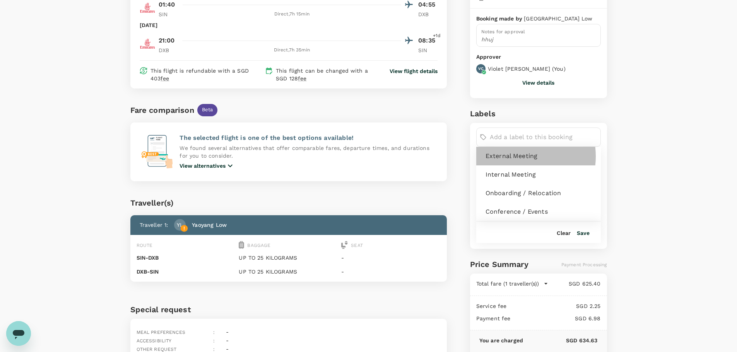 This screenshot has height=352, width=737. I want to click on span: Other request, so click(157, 350).